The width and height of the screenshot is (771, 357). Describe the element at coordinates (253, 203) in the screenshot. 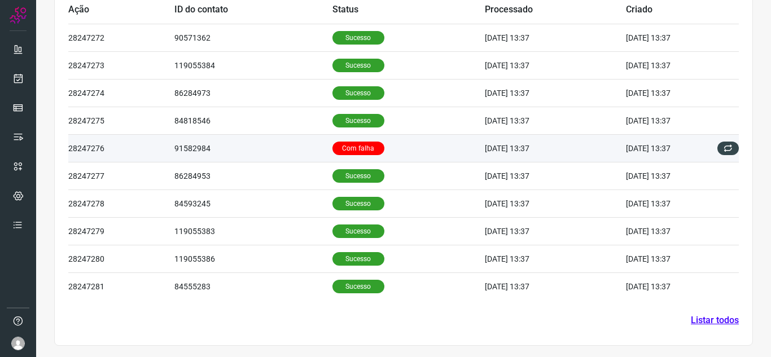

I see `td: 84593245` at that location.